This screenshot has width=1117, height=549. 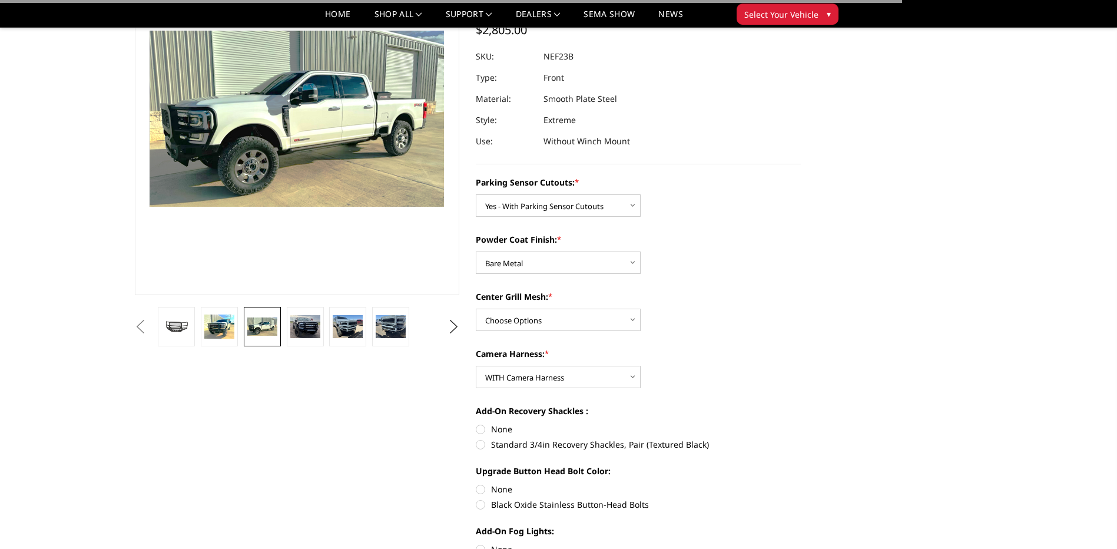 What do you see at coordinates (505, 78) in the screenshot?
I see `dt: Type:` at bounding box center [505, 78].